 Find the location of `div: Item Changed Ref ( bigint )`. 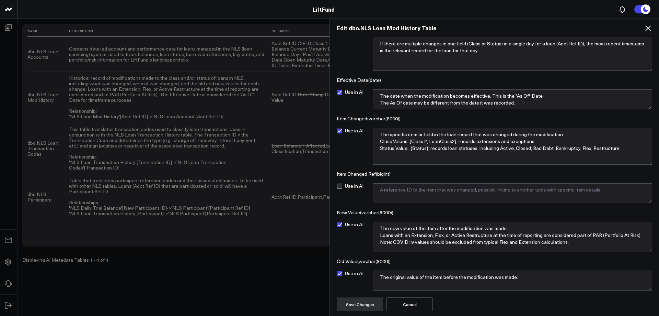

div: Item Changed Ref ( bigint ) is located at coordinates (495, 174).